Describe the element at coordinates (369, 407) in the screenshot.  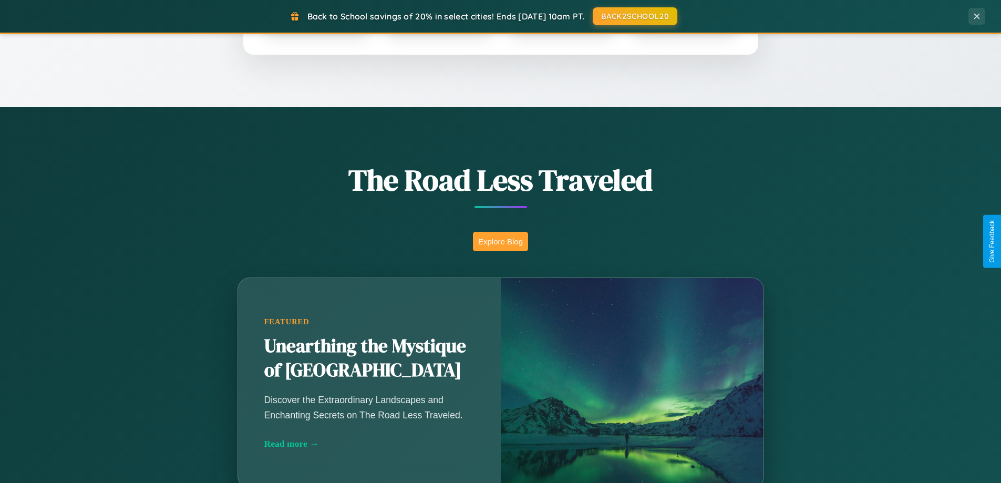
I see `p: Discover the Extraordinary Landscapes and Enchanting Secrets on The Road Less Traveled.` at that location.